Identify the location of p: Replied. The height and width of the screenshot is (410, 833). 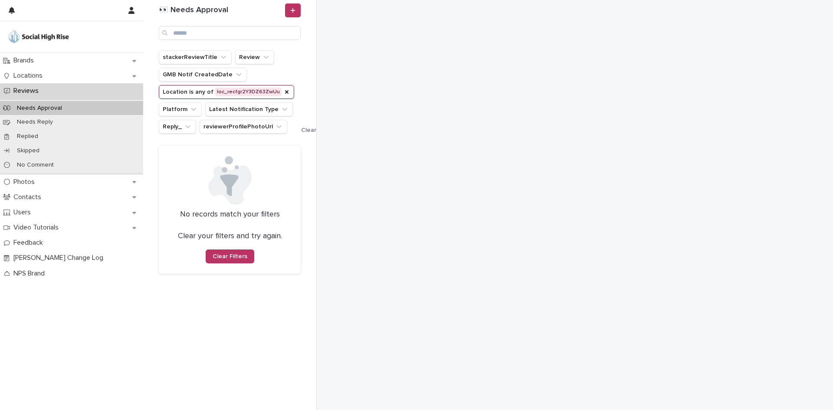
(27, 136).